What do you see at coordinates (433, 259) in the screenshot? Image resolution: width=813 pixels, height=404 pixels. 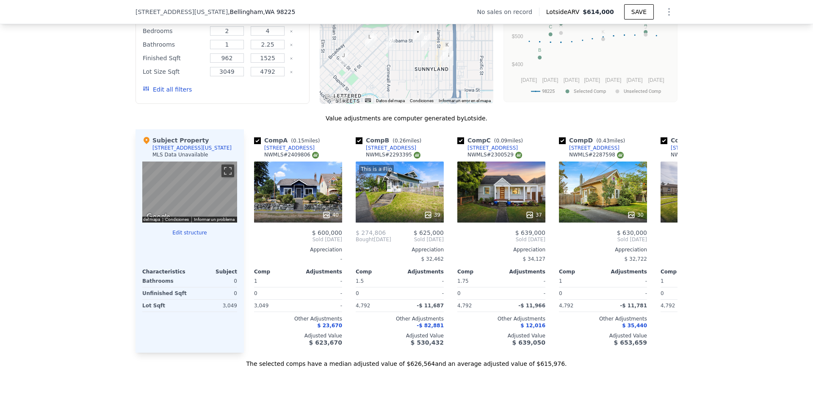 I see `span: $ 32,462` at bounding box center [433, 259].